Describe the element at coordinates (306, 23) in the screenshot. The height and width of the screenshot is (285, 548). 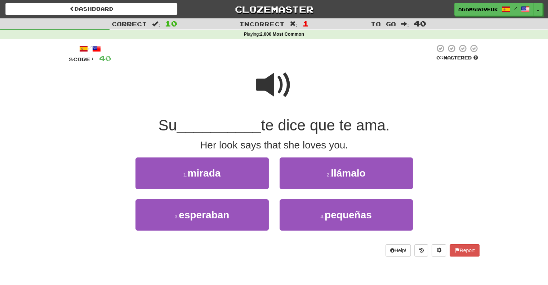
I see `span: 1` at that location.